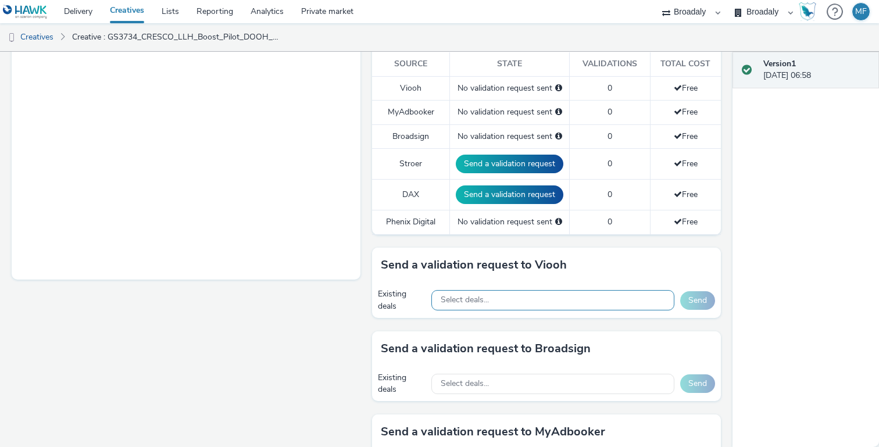  I want to click on img: Hawk Academy, so click(808, 12).